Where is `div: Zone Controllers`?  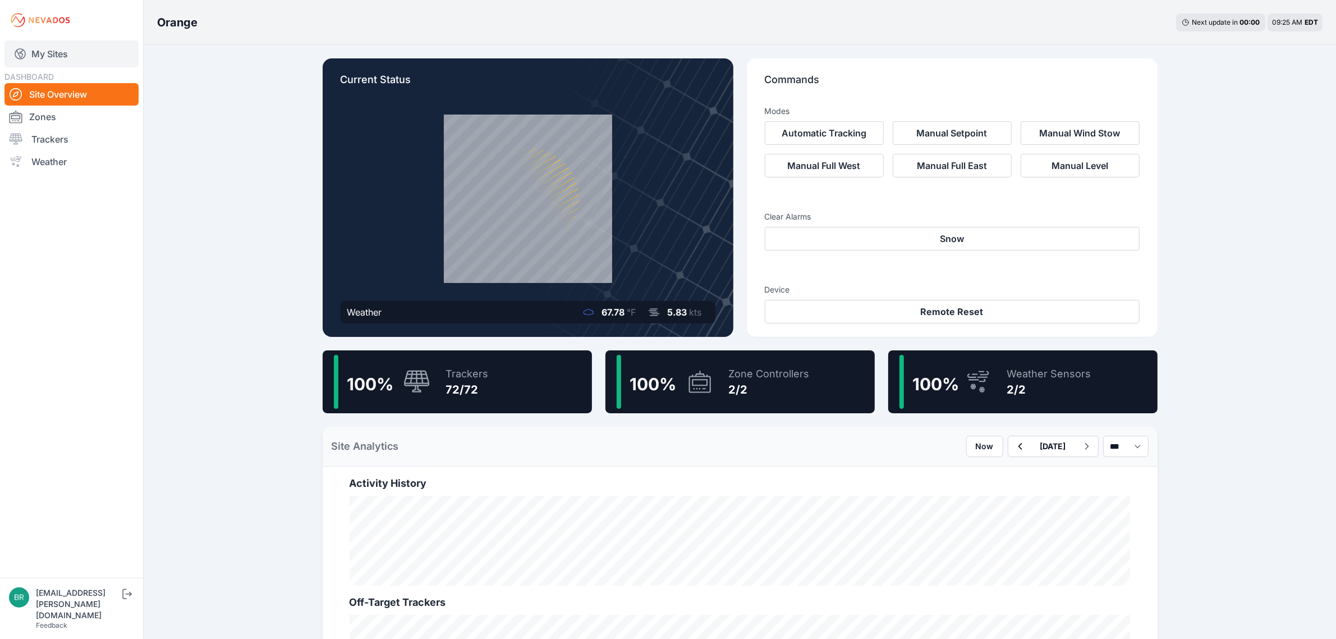
div: Zone Controllers is located at coordinates (769, 374).